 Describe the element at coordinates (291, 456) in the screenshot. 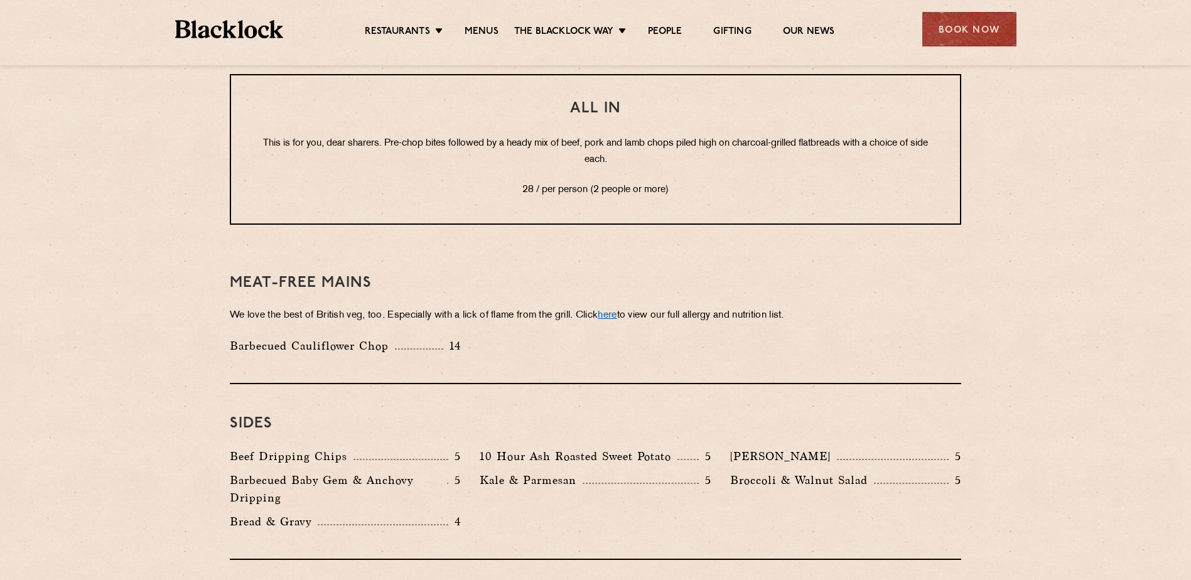

I see `p: Beef Dripping Chips` at that location.